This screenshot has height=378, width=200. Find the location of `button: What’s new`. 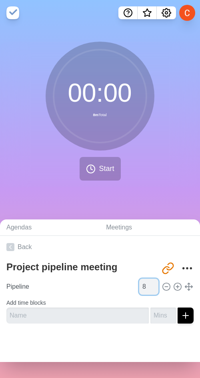

button: What’s new is located at coordinates (147, 13).